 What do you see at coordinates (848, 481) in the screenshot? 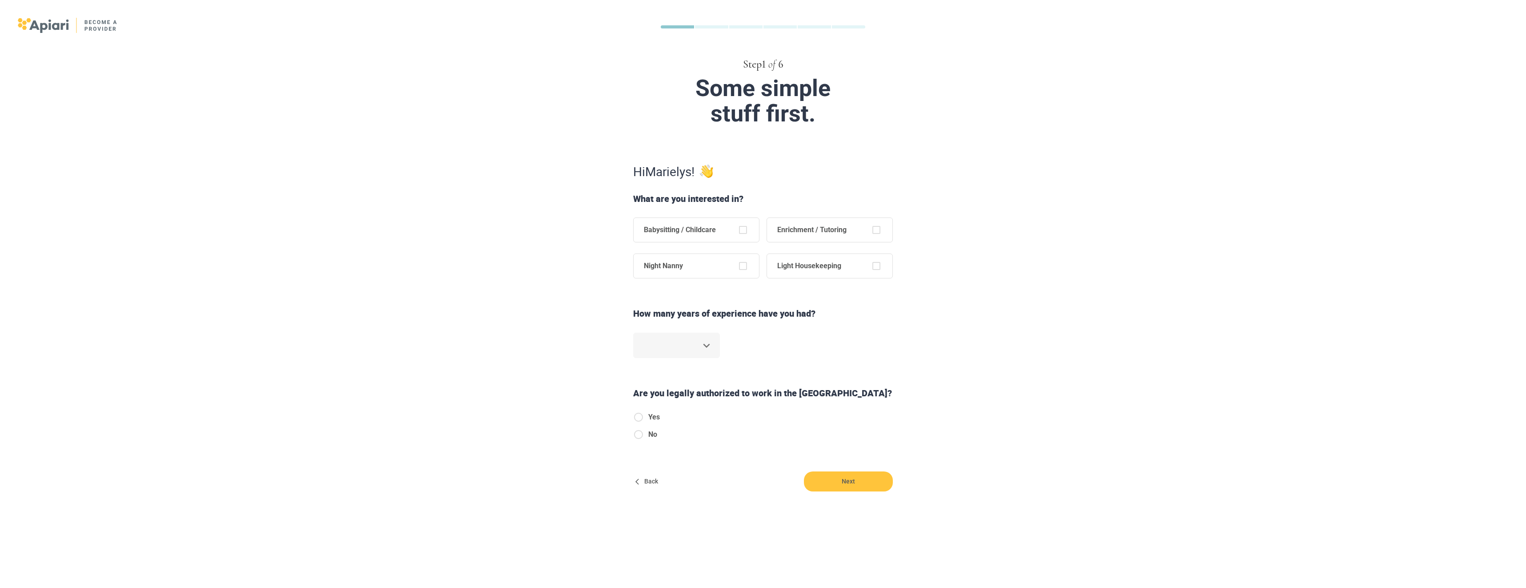
I see `button: Next` at bounding box center [848, 481].